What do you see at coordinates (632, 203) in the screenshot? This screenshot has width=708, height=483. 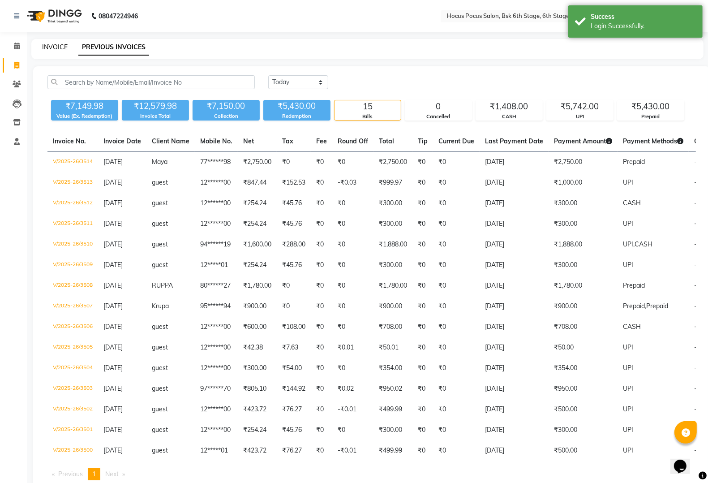 I see `span: CASH` at bounding box center [632, 203].